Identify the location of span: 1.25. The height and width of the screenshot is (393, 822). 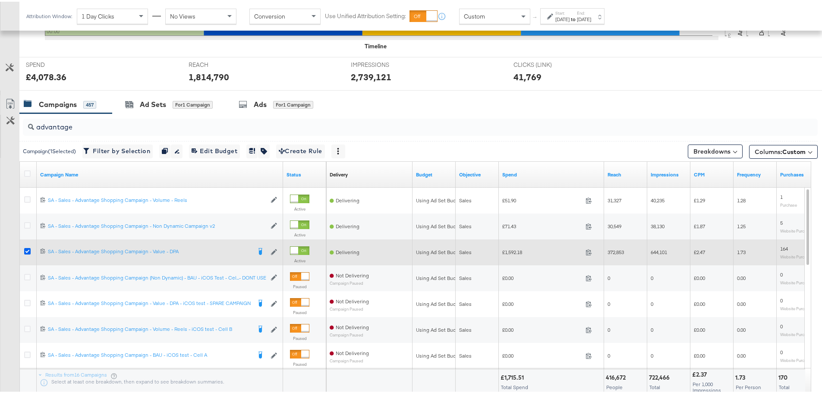
(741, 224).